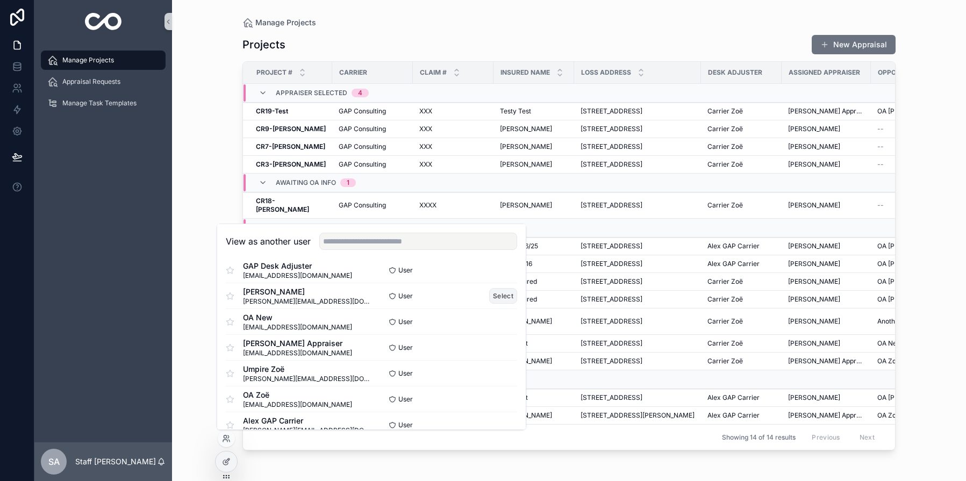  I want to click on h1: Projects, so click(264, 45).